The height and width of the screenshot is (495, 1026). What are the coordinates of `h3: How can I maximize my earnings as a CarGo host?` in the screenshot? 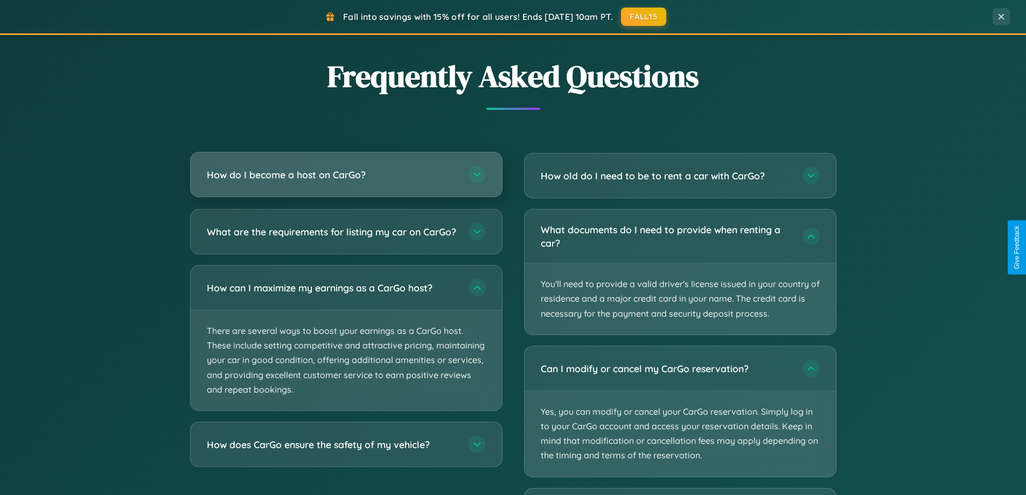 It's located at (332, 288).